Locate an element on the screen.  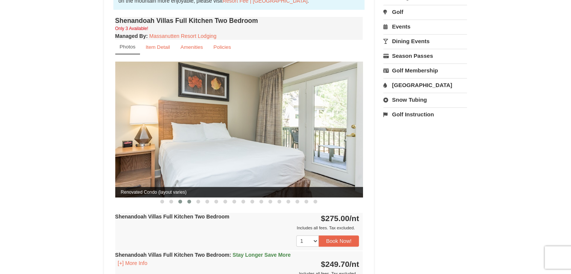
a: Golf is located at coordinates (425, 12).